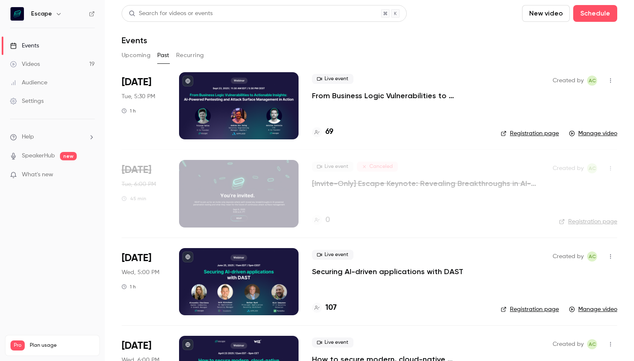 The height and width of the screenshot is (361, 634). Describe the element at coordinates (24, 46) in the screenshot. I see `div: Events` at that location.